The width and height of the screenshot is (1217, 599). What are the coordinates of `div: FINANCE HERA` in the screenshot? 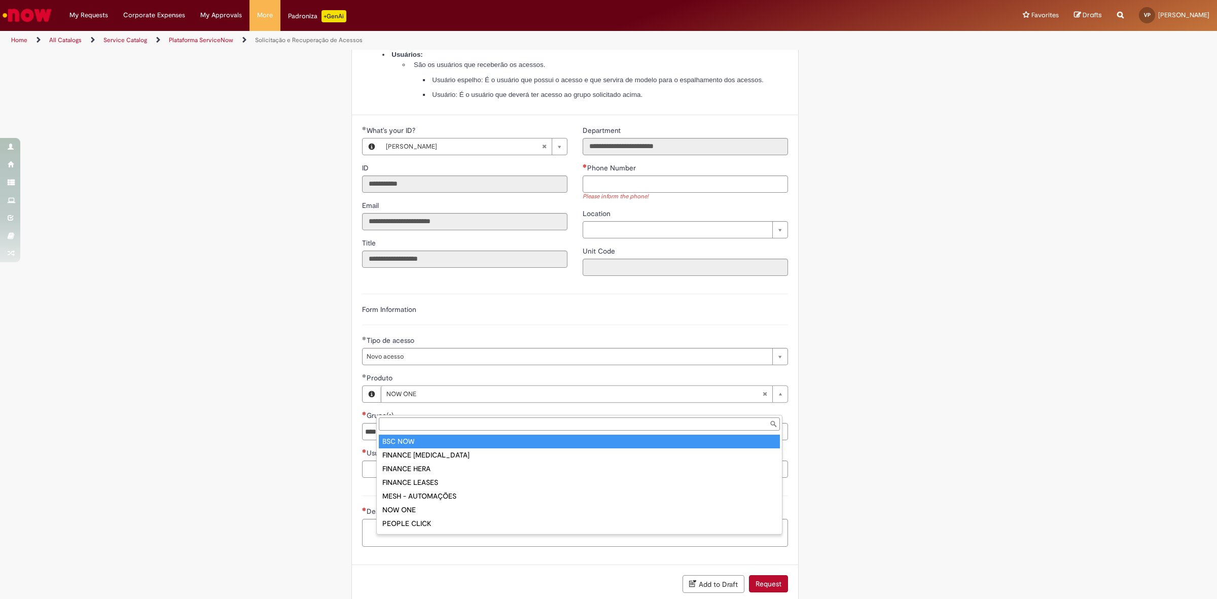 It's located at (579, 469).